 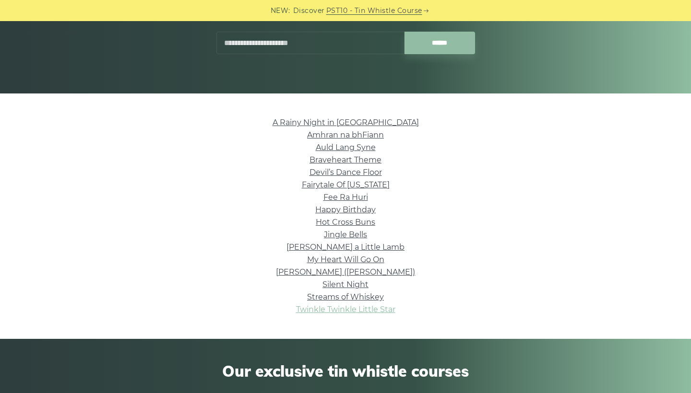 What do you see at coordinates (345, 285) in the screenshot?
I see `a: Silent Night` at bounding box center [345, 285].